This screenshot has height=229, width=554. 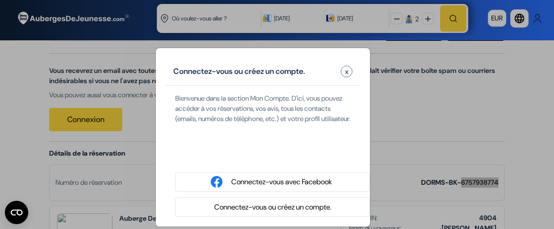 What do you see at coordinates (239, 72) in the screenshot?
I see `h5: Connectez-vous ou créez un compte.` at bounding box center [239, 72].